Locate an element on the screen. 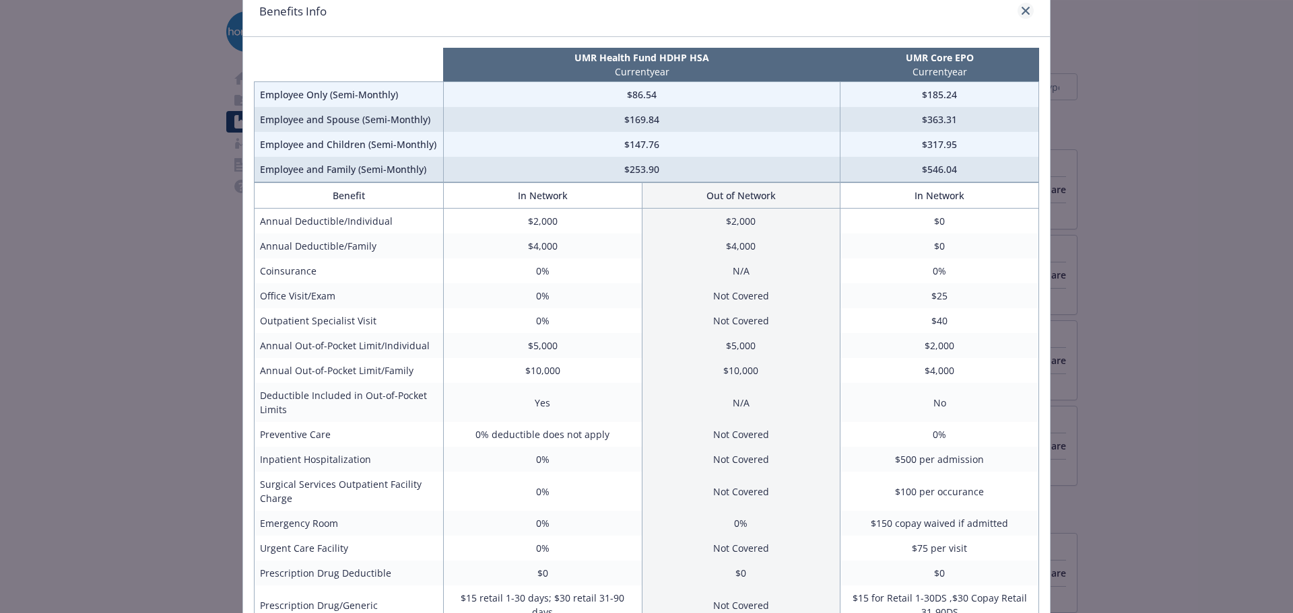  th: intentionally left blank is located at coordinates (349, 65).